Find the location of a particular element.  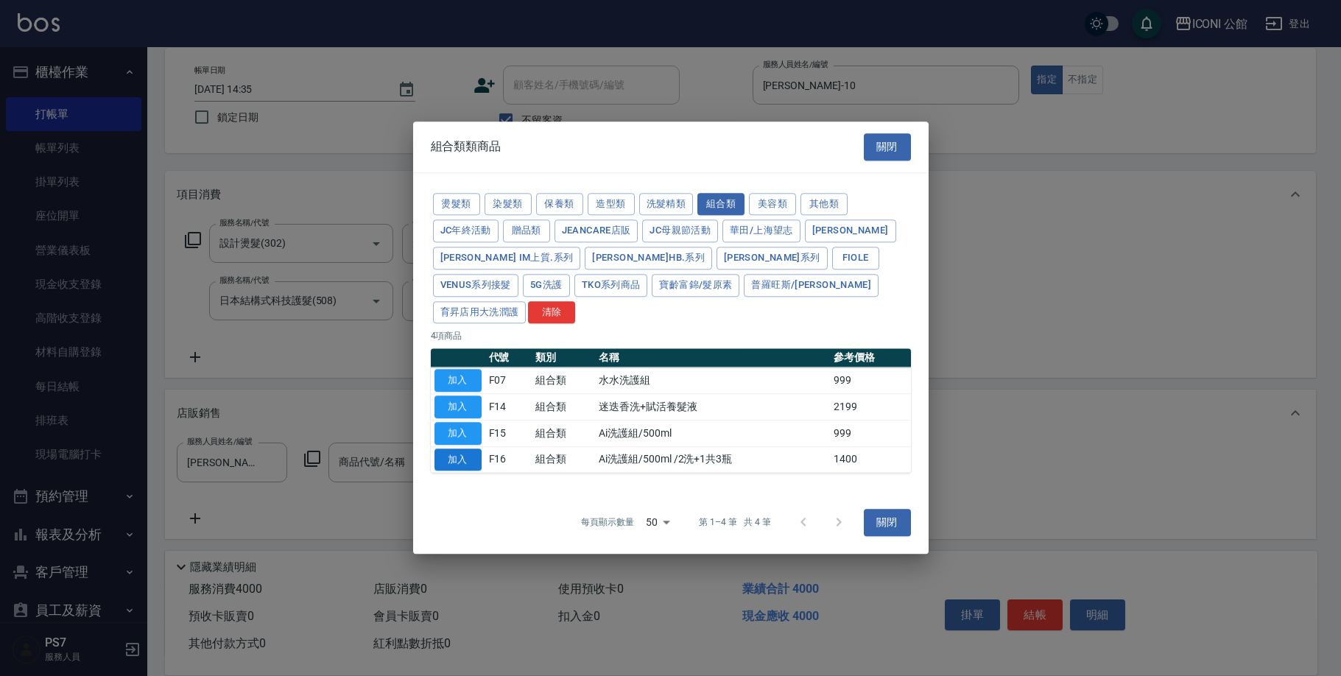

td: 1400 is located at coordinates (871, 460).